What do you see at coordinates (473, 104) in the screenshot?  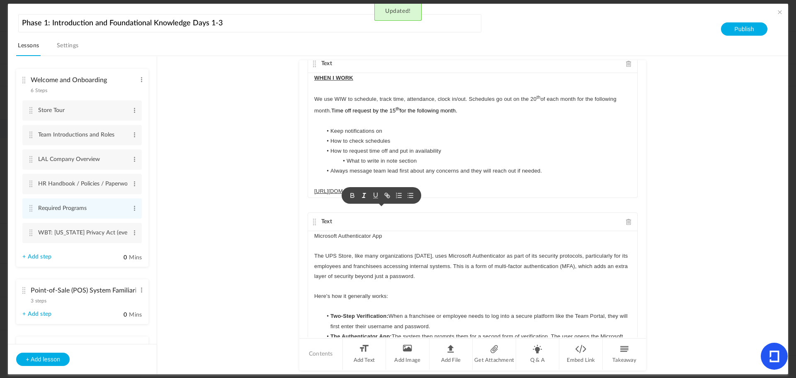 I see `p: We use WIW to schedule, track time, attendance, clock in/out. Schedules go out on the 20 of each ...` at bounding box center [473, 104].